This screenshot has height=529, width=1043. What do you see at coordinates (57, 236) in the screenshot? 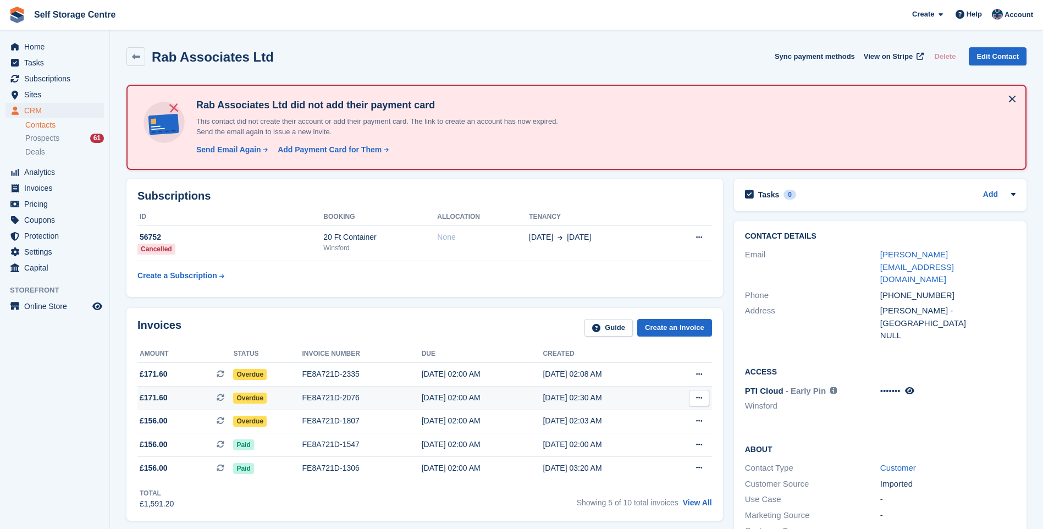
I see `span: Protection` at bounding box center [57, 236].